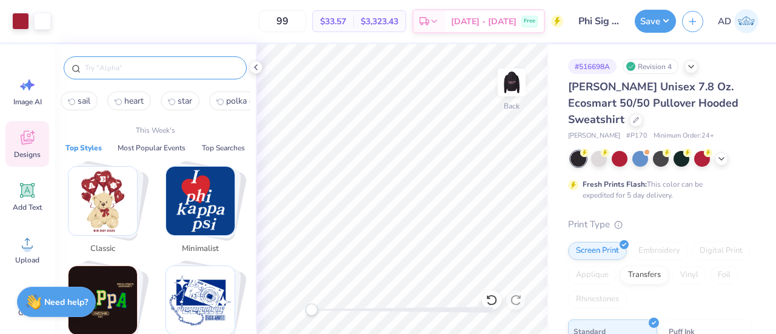  Describe the element at coordinates (650, 66) in the screenshot. I see `div: Revision 4` at that location.